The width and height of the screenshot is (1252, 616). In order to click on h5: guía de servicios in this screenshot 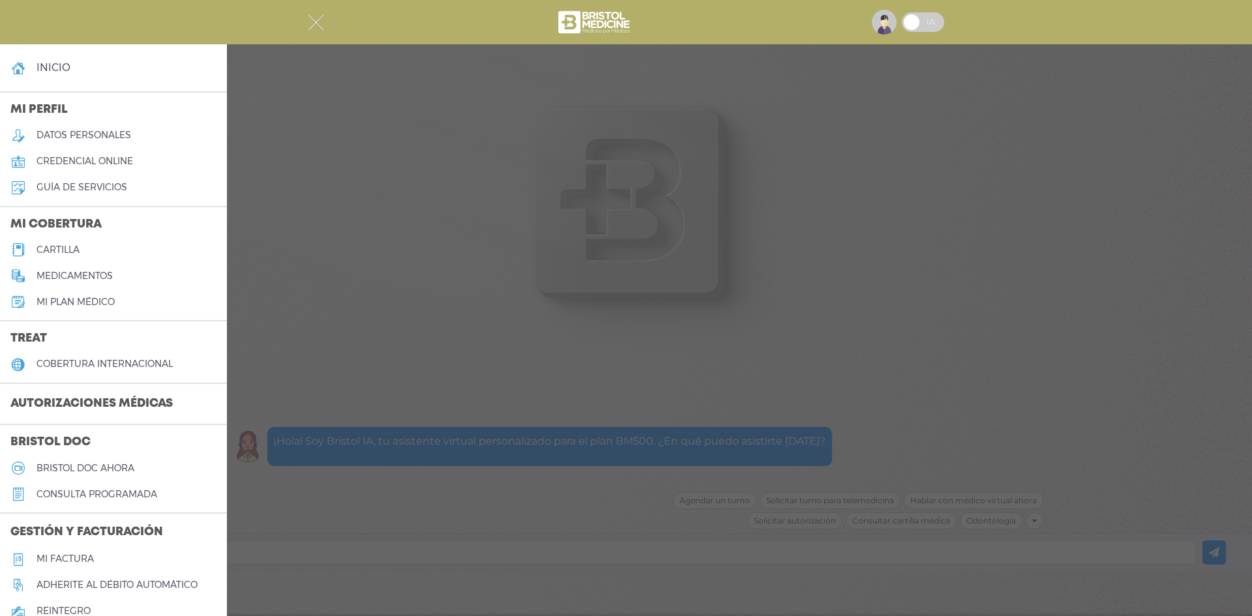, I will do `click(81, 187)`.